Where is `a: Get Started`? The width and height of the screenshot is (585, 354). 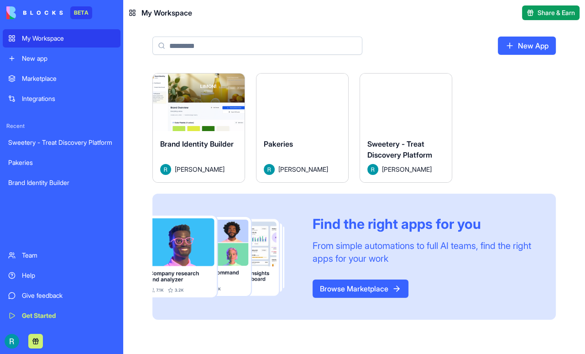 a: Get Started is located at coordinates (62, 315).